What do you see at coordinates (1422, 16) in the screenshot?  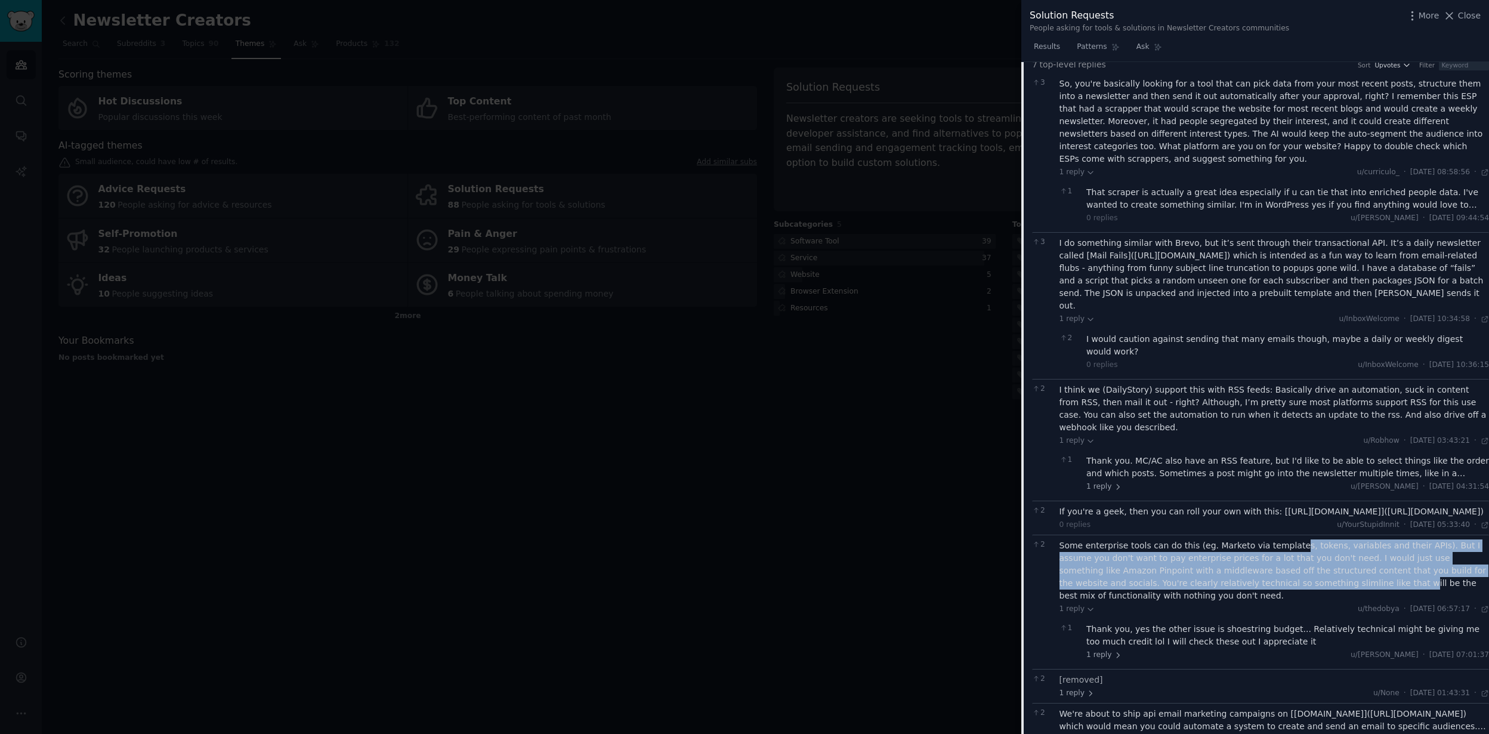 I see `button: More` at bounding box center [1422, 16].